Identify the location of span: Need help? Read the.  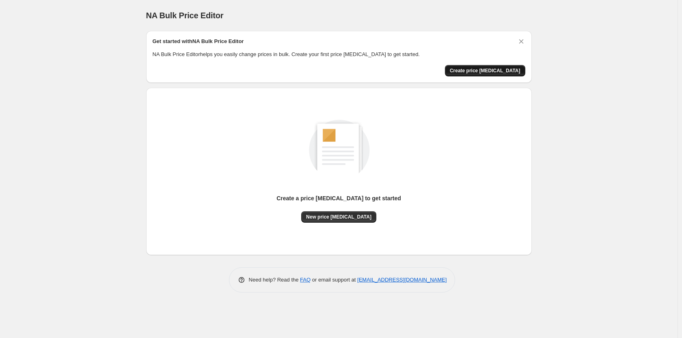
(274, 279).